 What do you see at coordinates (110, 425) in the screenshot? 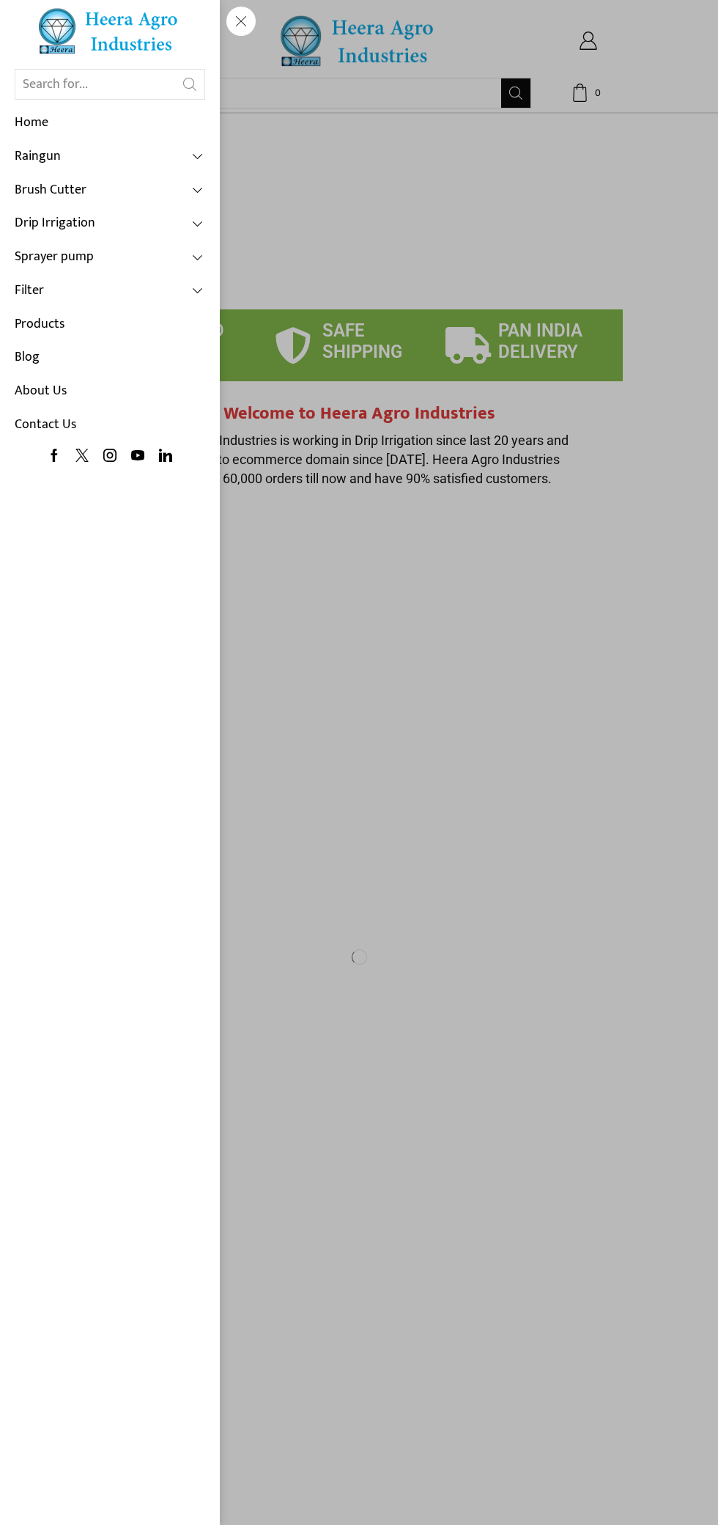
I see `a: Contact Us` at bounding box center [110, 425].